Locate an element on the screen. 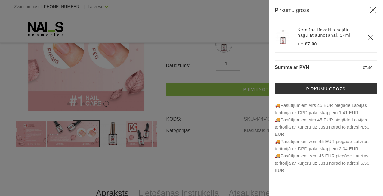  a: Keratīna līdzeklis bojātu nagu atjaunošanai, 14ml is located at coordinates (329, 32).